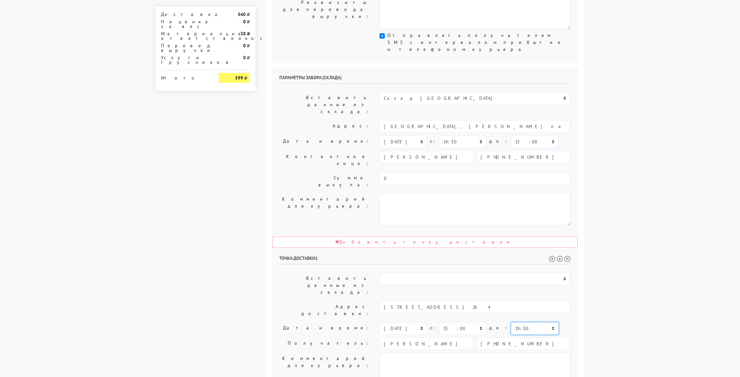 This screenshot has width=740, height=377. I want to click on div: Перевод выручки, so click(185, 48).